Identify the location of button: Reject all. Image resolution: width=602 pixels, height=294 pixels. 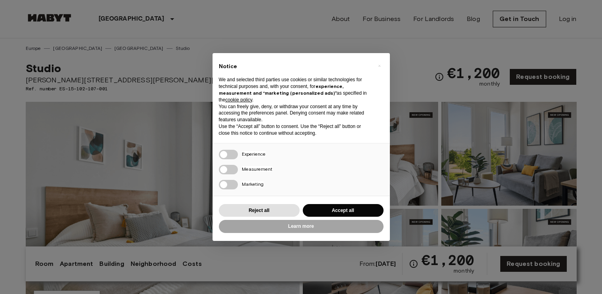
(259, 210).